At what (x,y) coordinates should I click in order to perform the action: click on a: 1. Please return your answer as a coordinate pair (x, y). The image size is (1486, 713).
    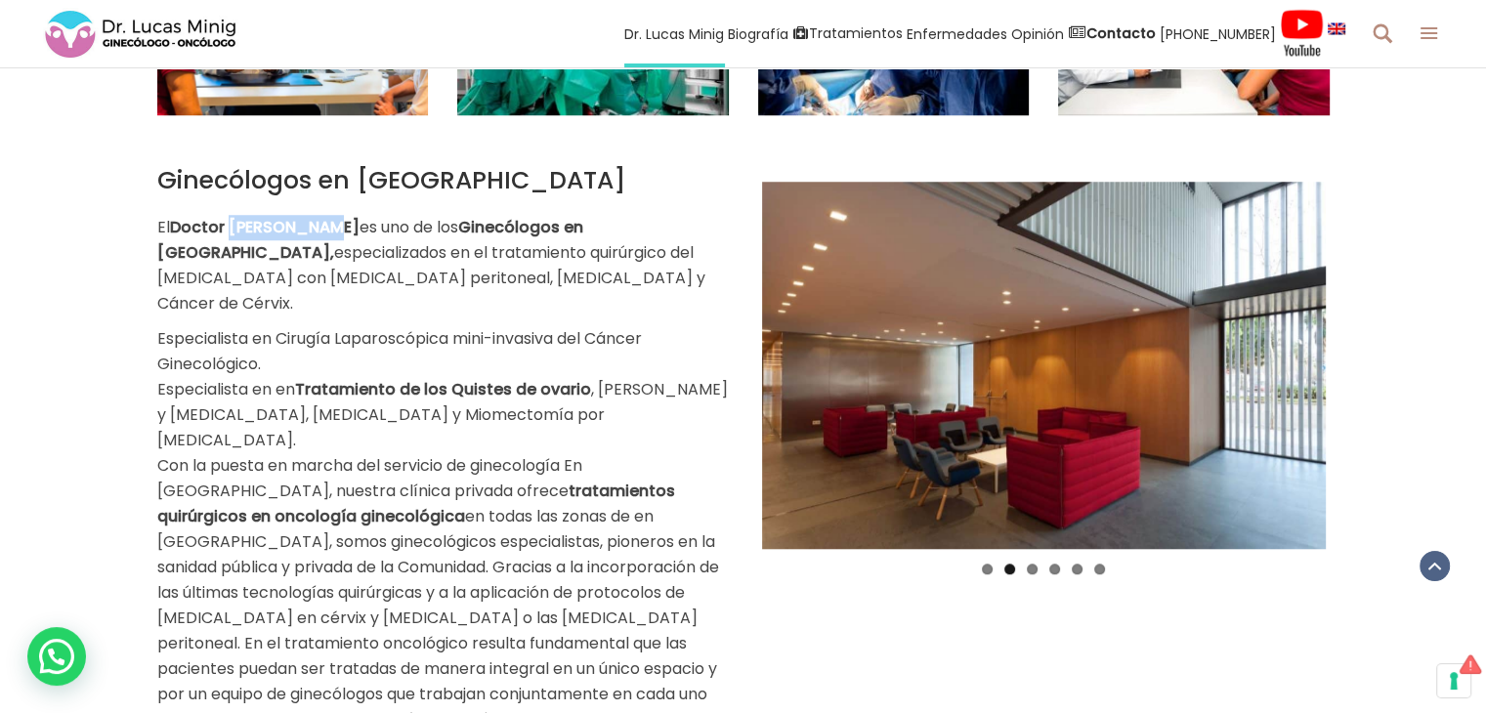
    Looking at the image, I should click on (986, 568).